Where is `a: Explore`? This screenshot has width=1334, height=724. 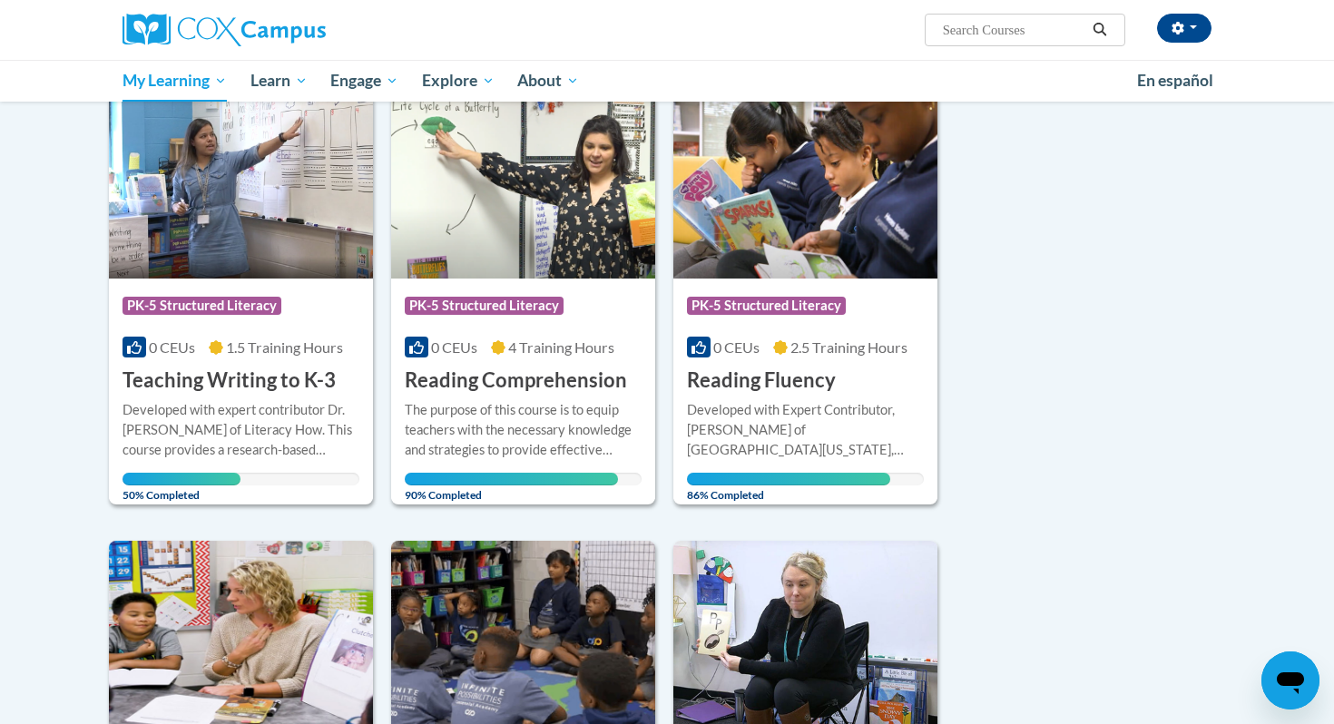 a: Explore is located at coordinates (458, 81).